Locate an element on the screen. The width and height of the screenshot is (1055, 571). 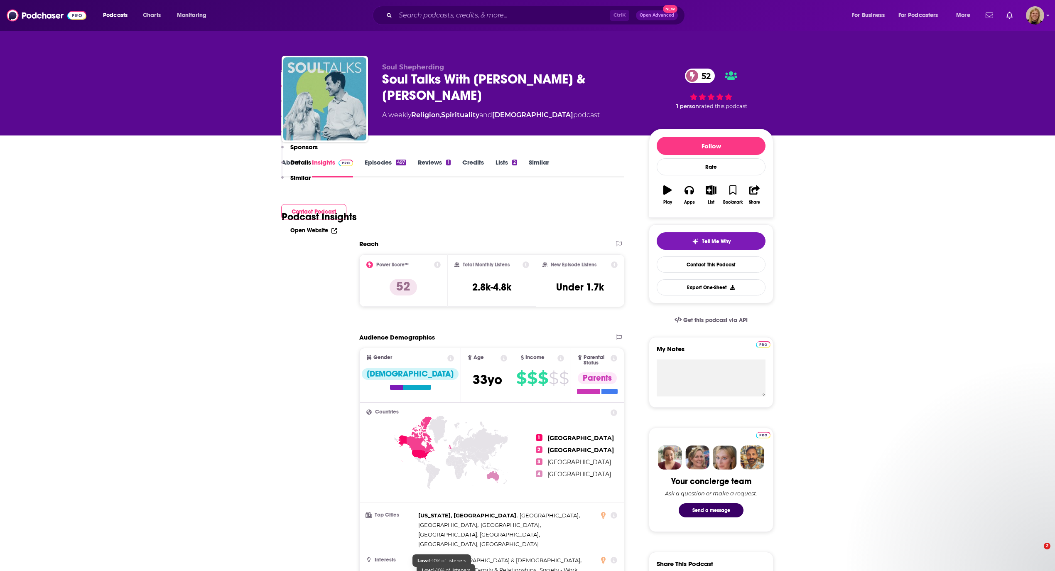
div: 1 is located at coordinates (448, 162).